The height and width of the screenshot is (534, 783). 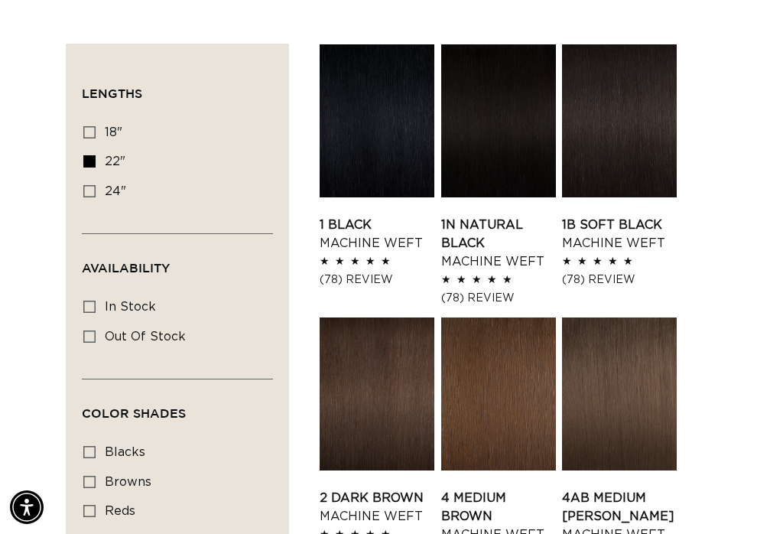 What do you see at coordinates (134, 413) in the screenshot?
I see `span: Color Shades` at bounding box center [134, 413].